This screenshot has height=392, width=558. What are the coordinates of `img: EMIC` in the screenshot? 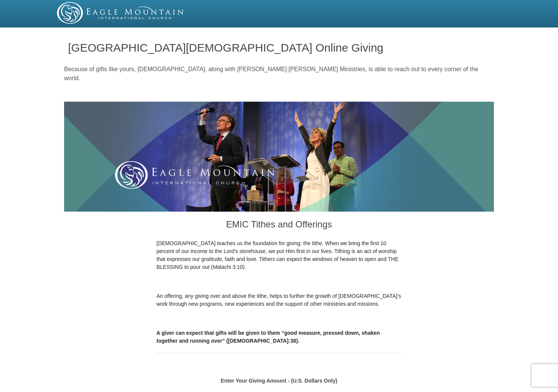 It's located at (121, 13).